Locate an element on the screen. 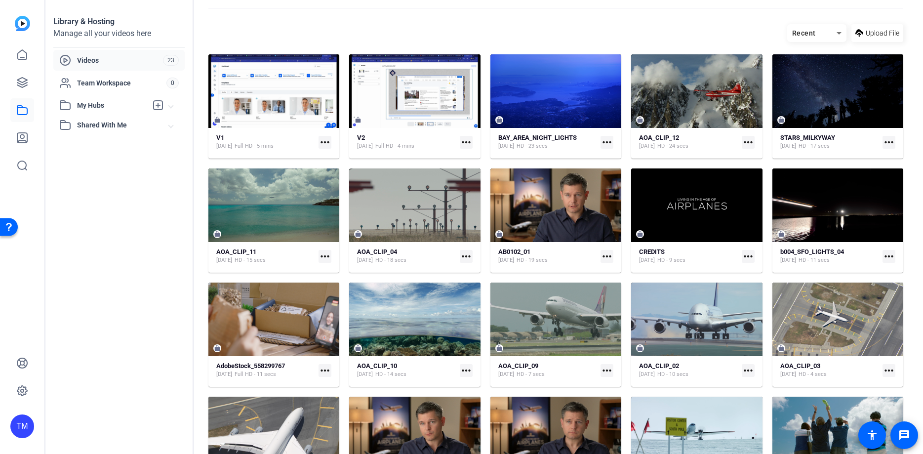 This screenshot has height=454, width=923. div: Manage all your videos here is located at coordinates (119, 34).